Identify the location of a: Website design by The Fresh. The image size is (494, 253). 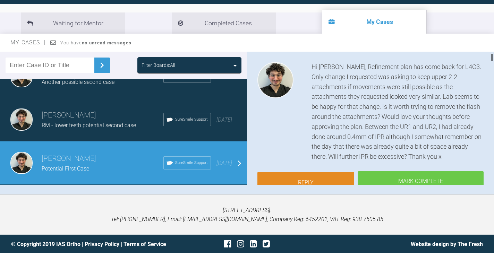
(447, 244).